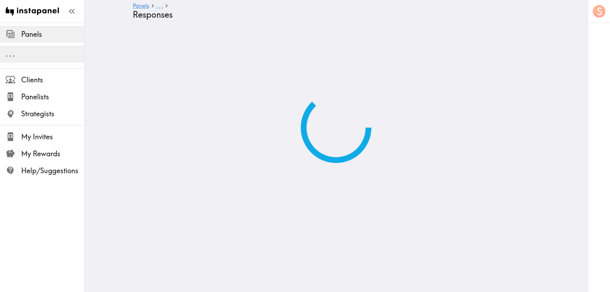  What do you see at coordinates (53, 137) in the screenshot?
I see `span: My Invites` at bounding box center [53, 137].